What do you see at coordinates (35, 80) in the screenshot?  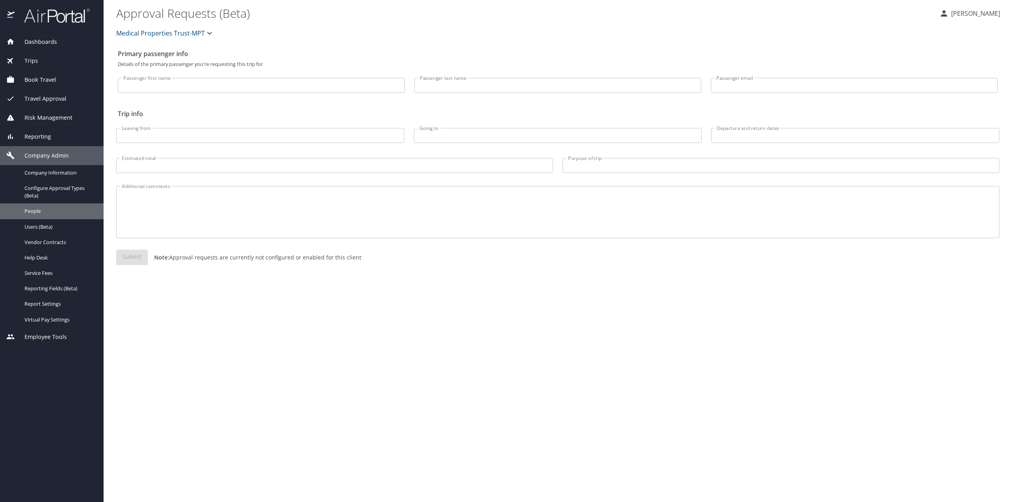 I see `span: Book Travel` at bounding box center [35, 80].